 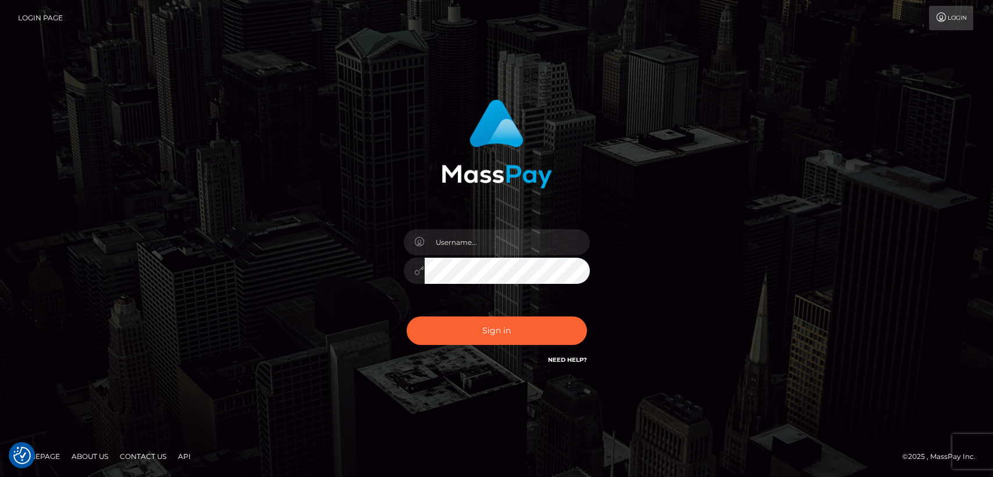 I want to click on button: Consent Preferences, so click(x=22, y=455).